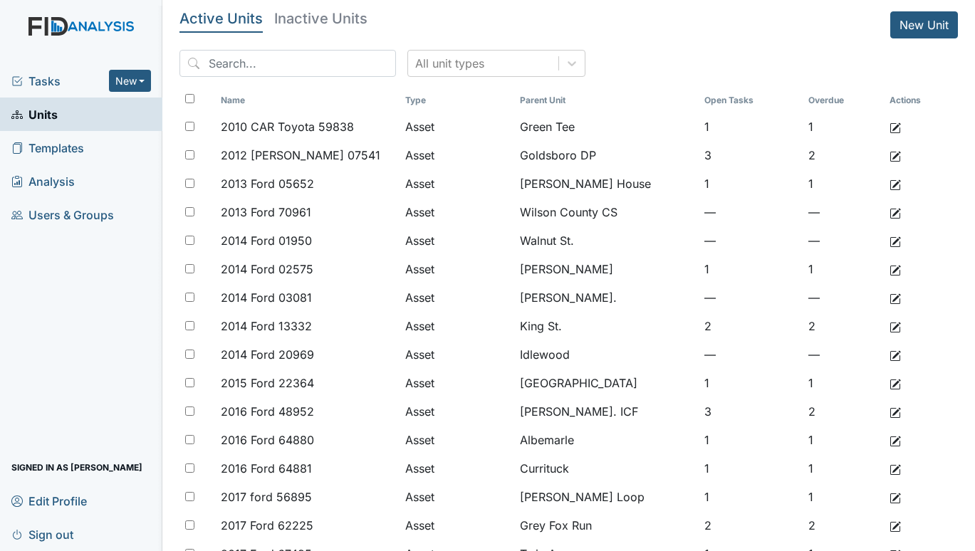 The width and height of the screenshot is (975, 551). What do you see at coordinates (606, 212) in the screenshot?
I see `td: Wilson County CS` at bounding box center [606, 212].